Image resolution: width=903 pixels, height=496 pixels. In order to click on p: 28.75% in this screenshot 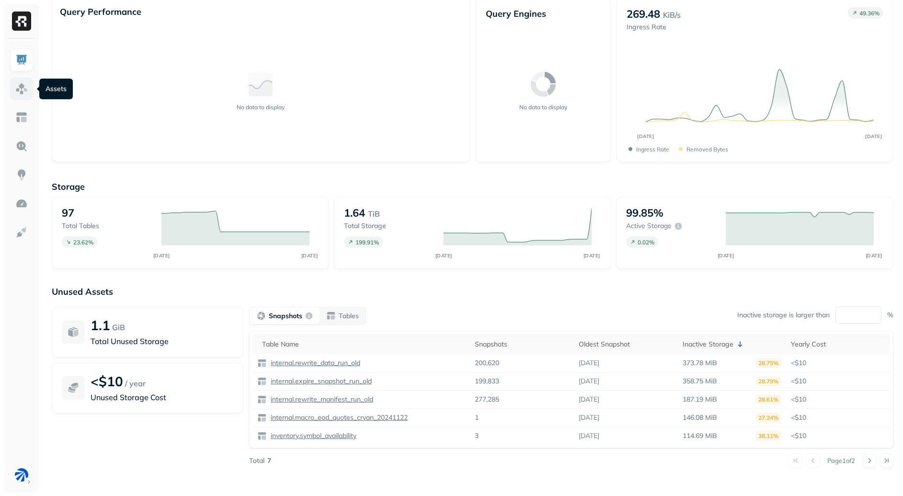, I will do `click(768, 363)`.